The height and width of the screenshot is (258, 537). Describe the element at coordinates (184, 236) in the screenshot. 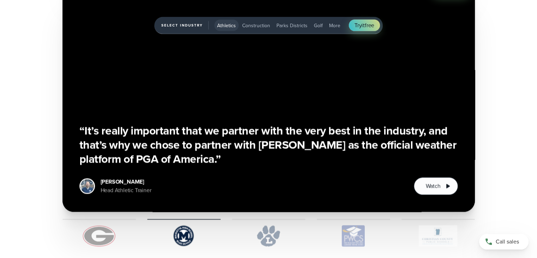

I see `img: Marietta-High-School.svg` at that location.